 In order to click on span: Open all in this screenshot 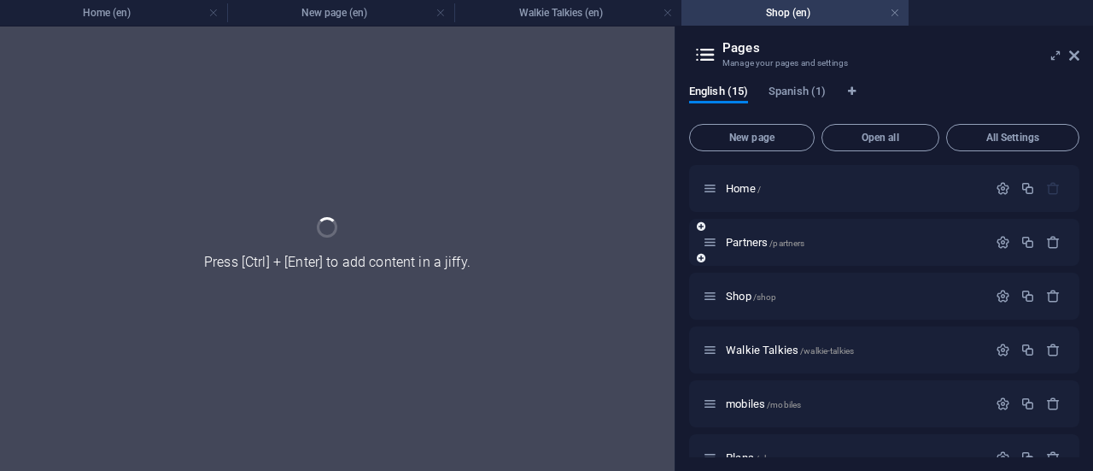, I will do `click(881, 138)`.